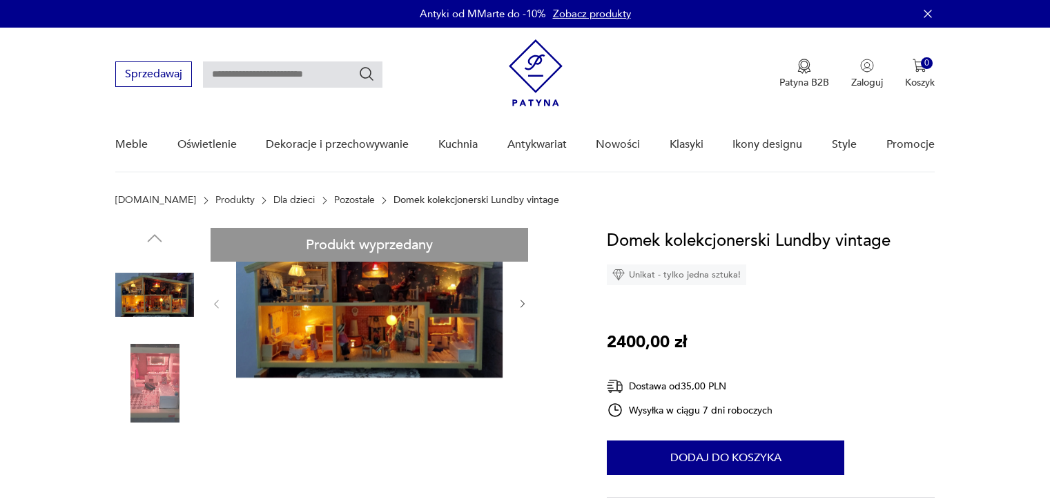 This screenshot has height=504, width=1050. What do you see at coordinates (804, 74) in the screenshot?
I see `a: Ikona medaluPatyna B2B` at bounding box center [804, 74].